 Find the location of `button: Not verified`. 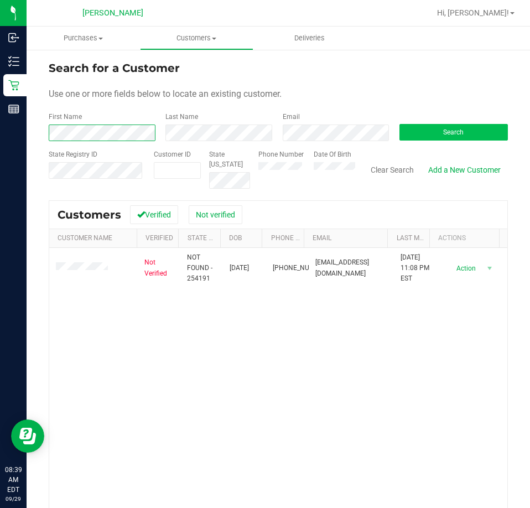

button: Not verified is located at coordinates (215, 215).